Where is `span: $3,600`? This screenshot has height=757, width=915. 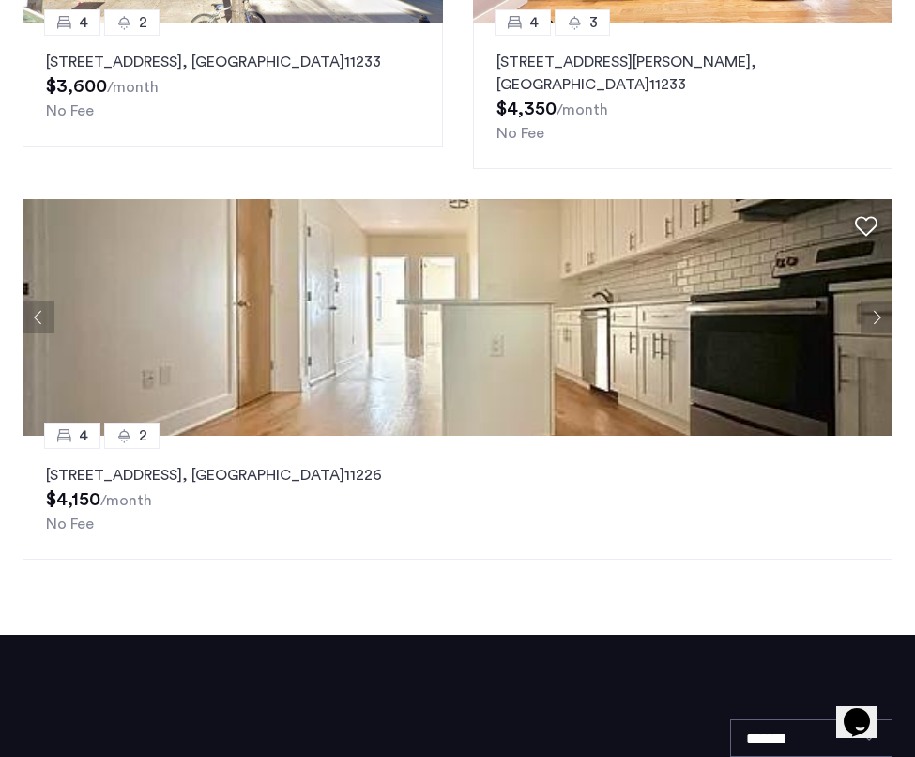 span: $3,600 is located at coordinates (76, 86).